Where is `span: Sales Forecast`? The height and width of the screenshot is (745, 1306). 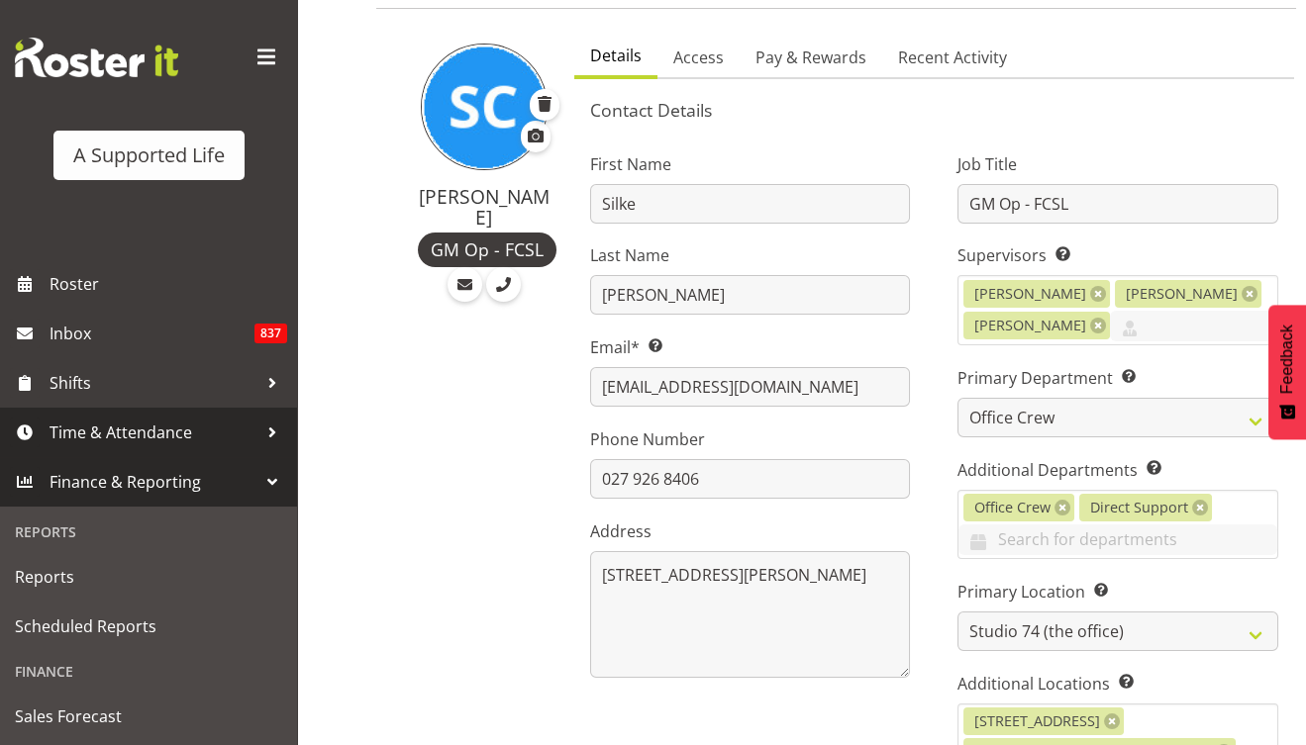
span: Sales Forecast is located at coordinates (148, 717).